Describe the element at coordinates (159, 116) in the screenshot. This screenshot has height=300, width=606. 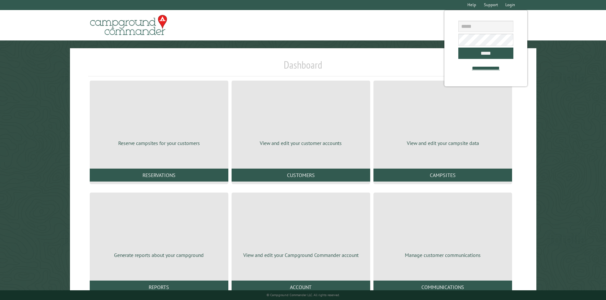
I see `a: Reserve campsites for your customers` at that location.